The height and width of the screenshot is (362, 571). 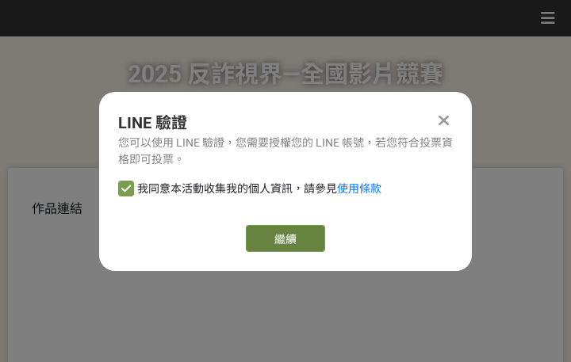 I want to click on a: 繼續, so click(x=285, y=239).